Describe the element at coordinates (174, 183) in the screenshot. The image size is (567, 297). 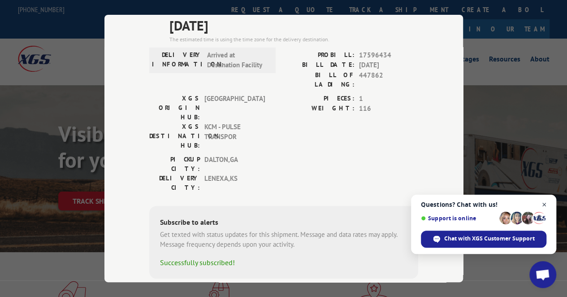
I see `label: DELIVERY CITY:` at that location.